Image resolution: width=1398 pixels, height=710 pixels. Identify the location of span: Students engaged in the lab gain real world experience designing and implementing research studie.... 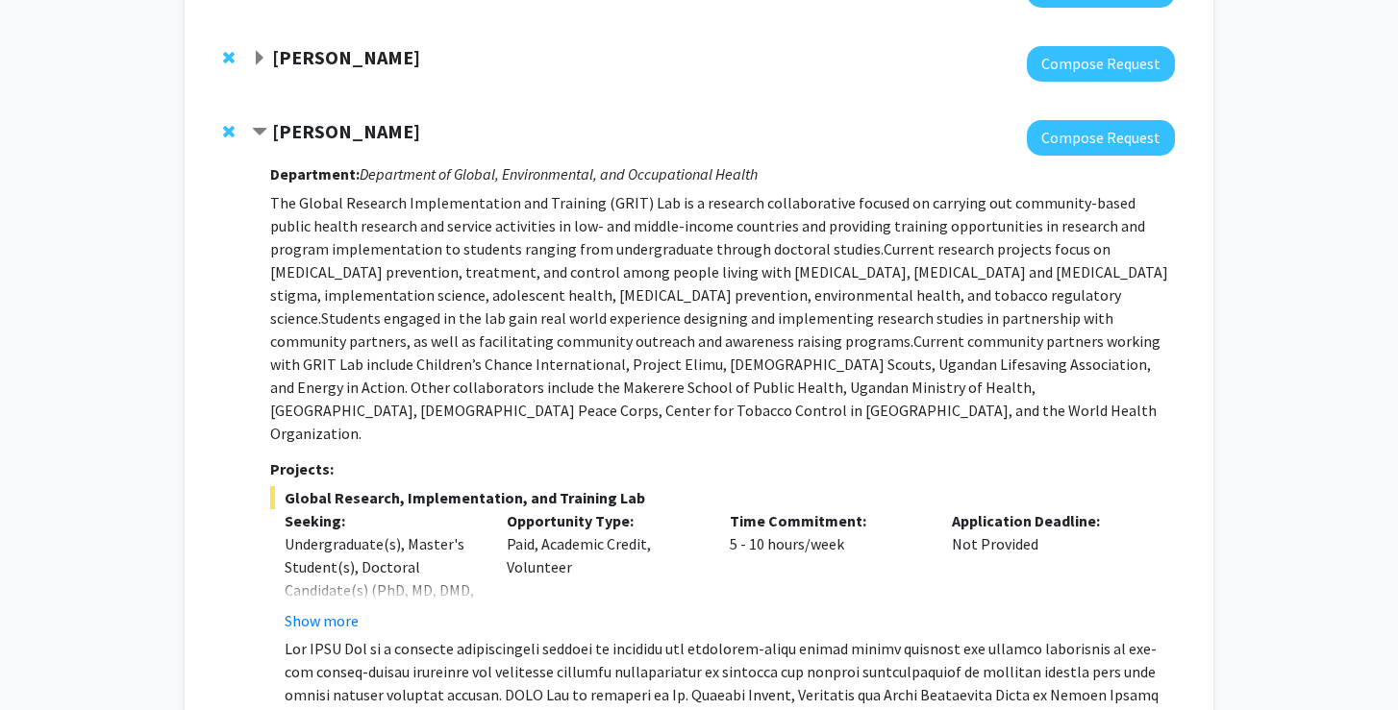
(691, 330).